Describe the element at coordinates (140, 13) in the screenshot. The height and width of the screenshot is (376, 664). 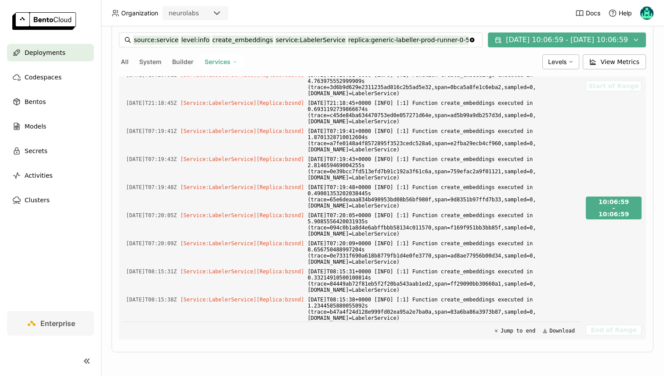
I see `span: Organization` at that location.